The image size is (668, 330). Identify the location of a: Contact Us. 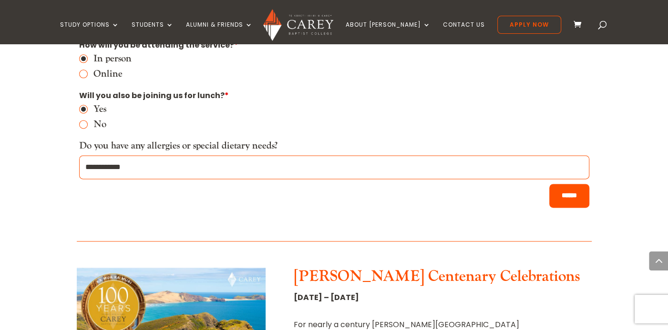
(464, 32).